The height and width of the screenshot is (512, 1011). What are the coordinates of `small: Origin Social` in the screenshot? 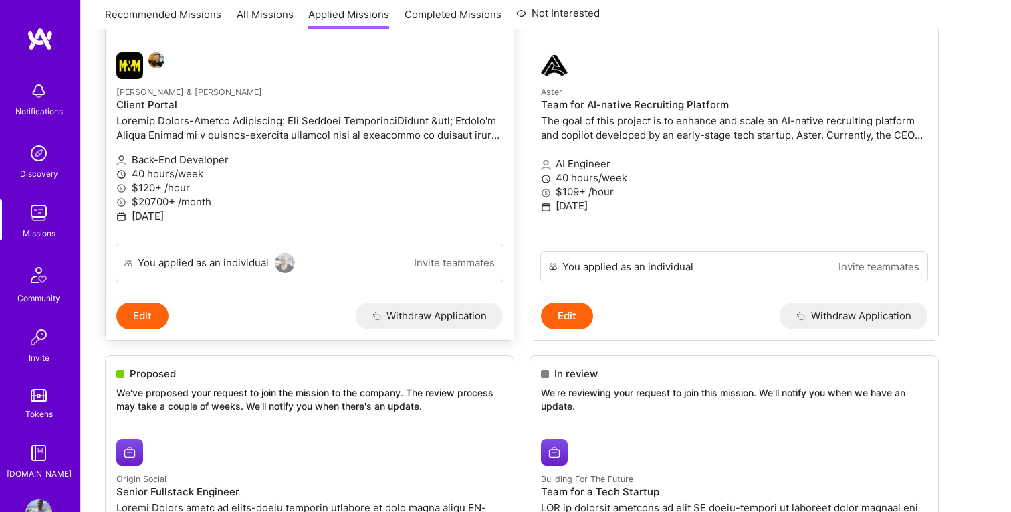 It's located at (141, 478).